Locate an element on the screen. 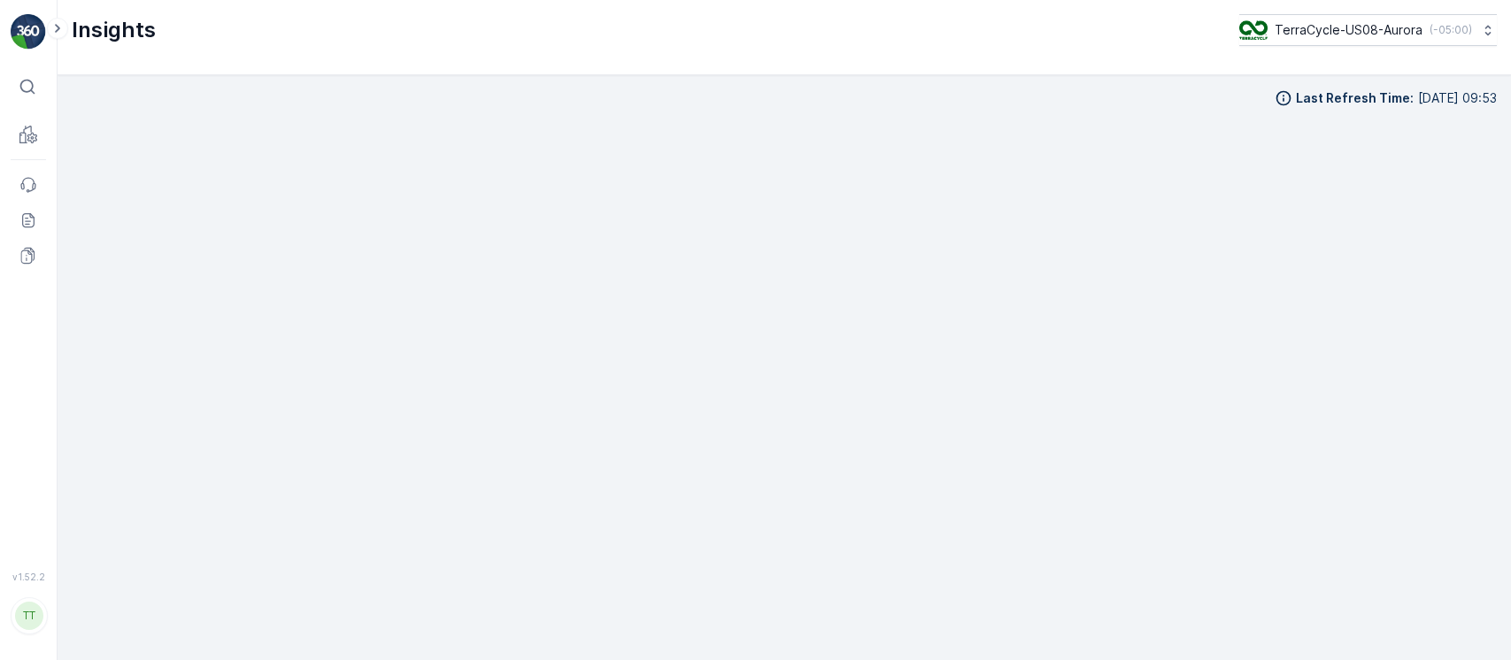  p: Last Refresh Time : is located at coordinates (1355, 98).